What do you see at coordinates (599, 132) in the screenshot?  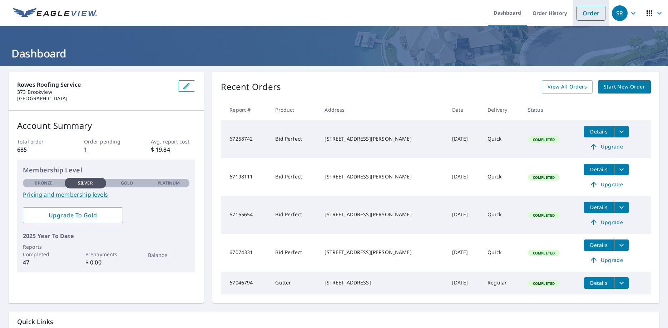 I see `button: detailsBtn-67258742` at bounding box center [599, 132].